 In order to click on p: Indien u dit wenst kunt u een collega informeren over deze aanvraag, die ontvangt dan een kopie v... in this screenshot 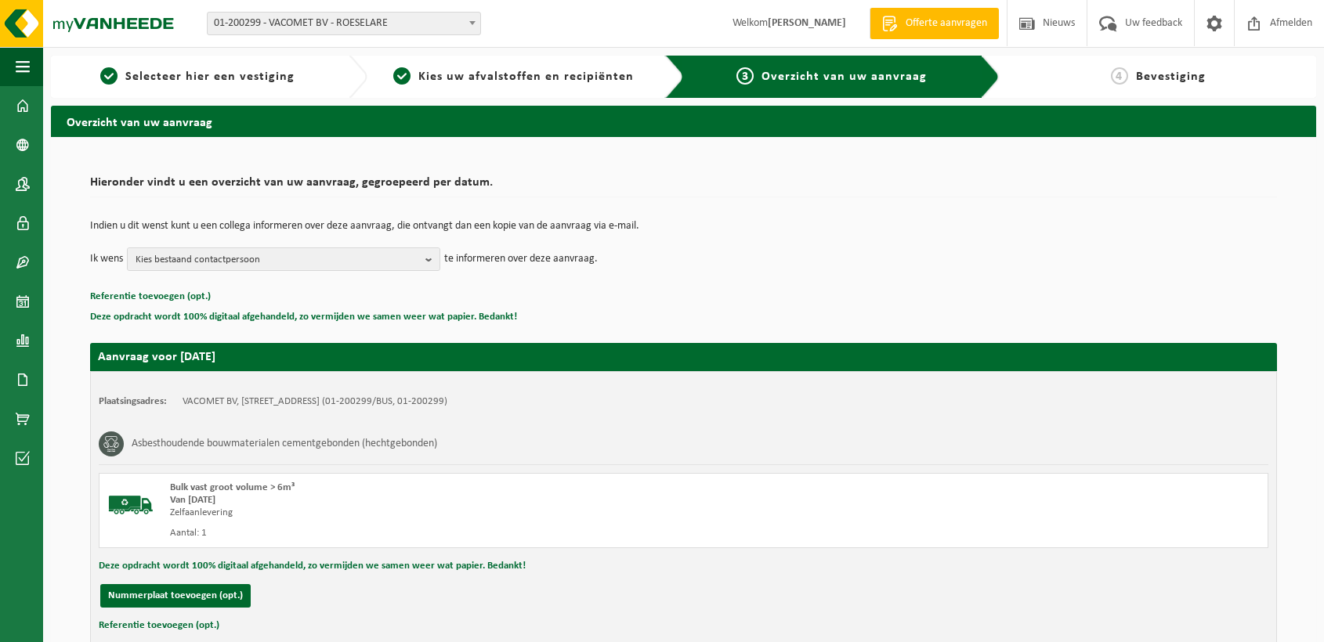, I will do `click(683, 226)`.